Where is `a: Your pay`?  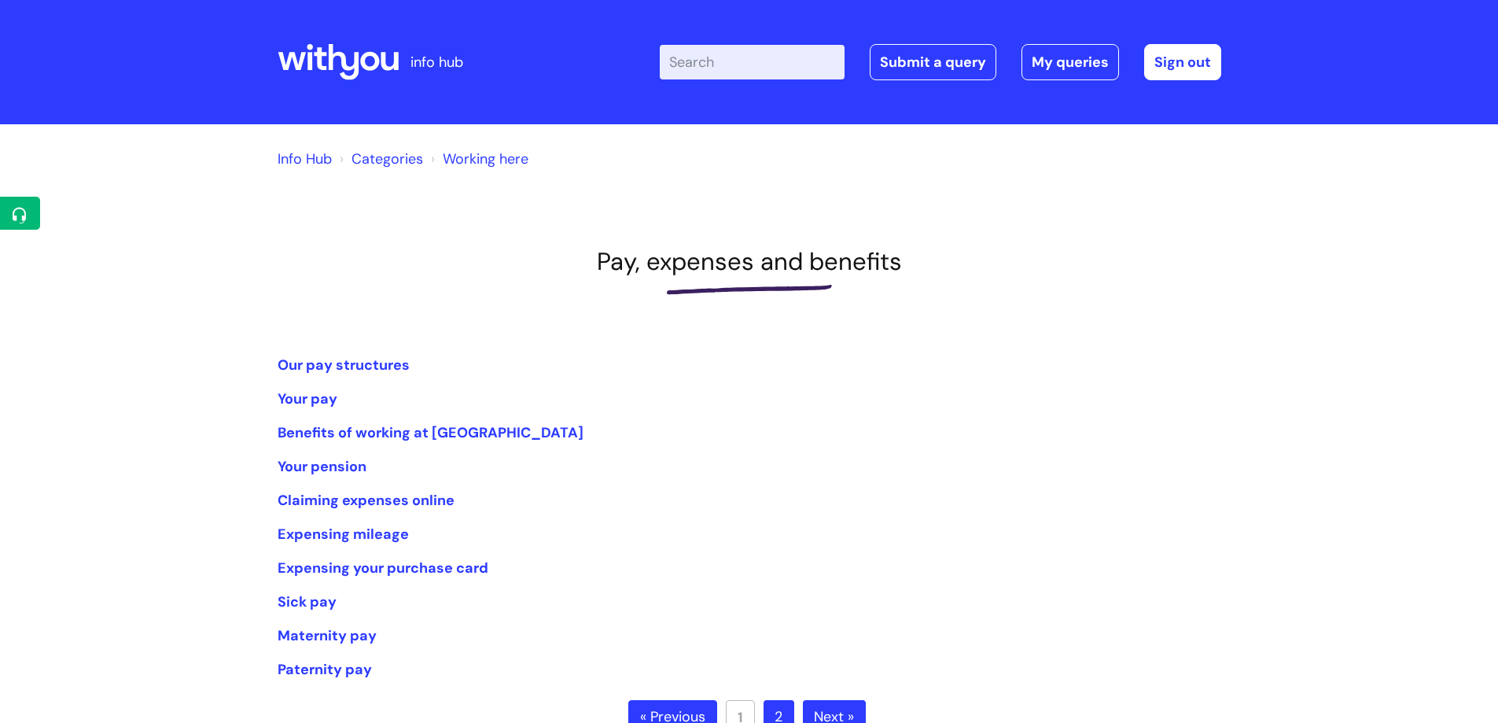
a: Your pay is located at coordinates (307, 399).